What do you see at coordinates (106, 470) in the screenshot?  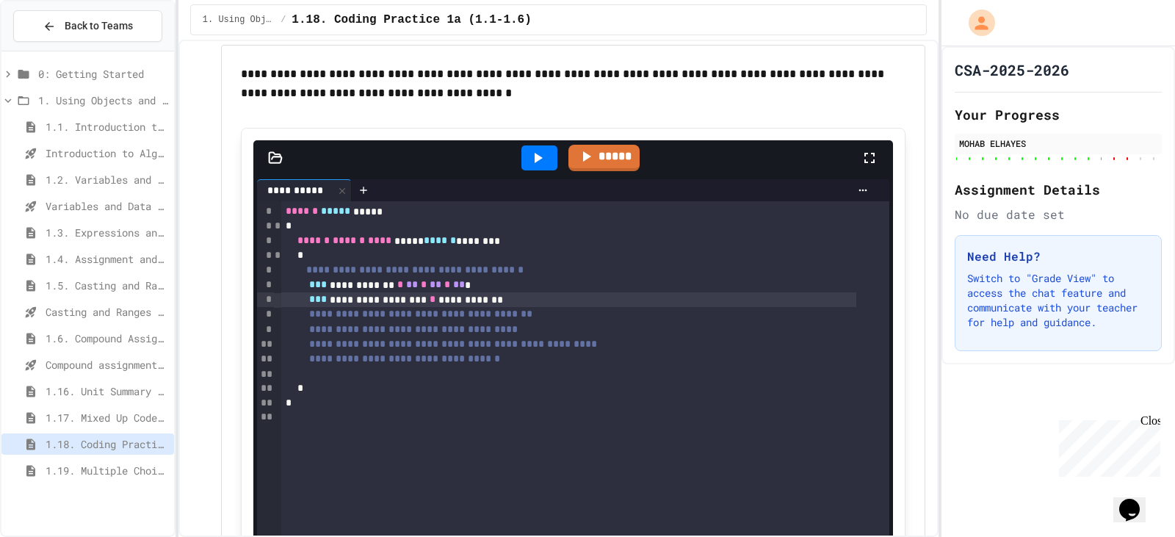 I see `span: 1.19. Multiple Choice Exercises for Unit 1a (1.1-1.6)` at bounding box center [106, 470].